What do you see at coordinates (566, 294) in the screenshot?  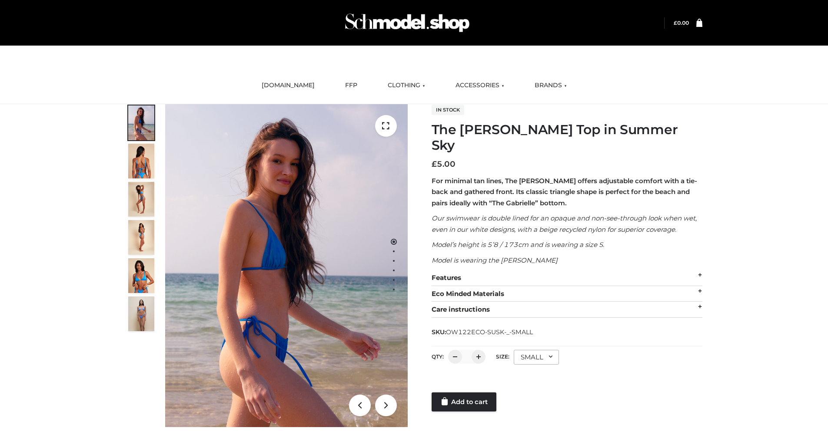 I see `div: Eco Minded Materials` at bounding box center [566, 294].